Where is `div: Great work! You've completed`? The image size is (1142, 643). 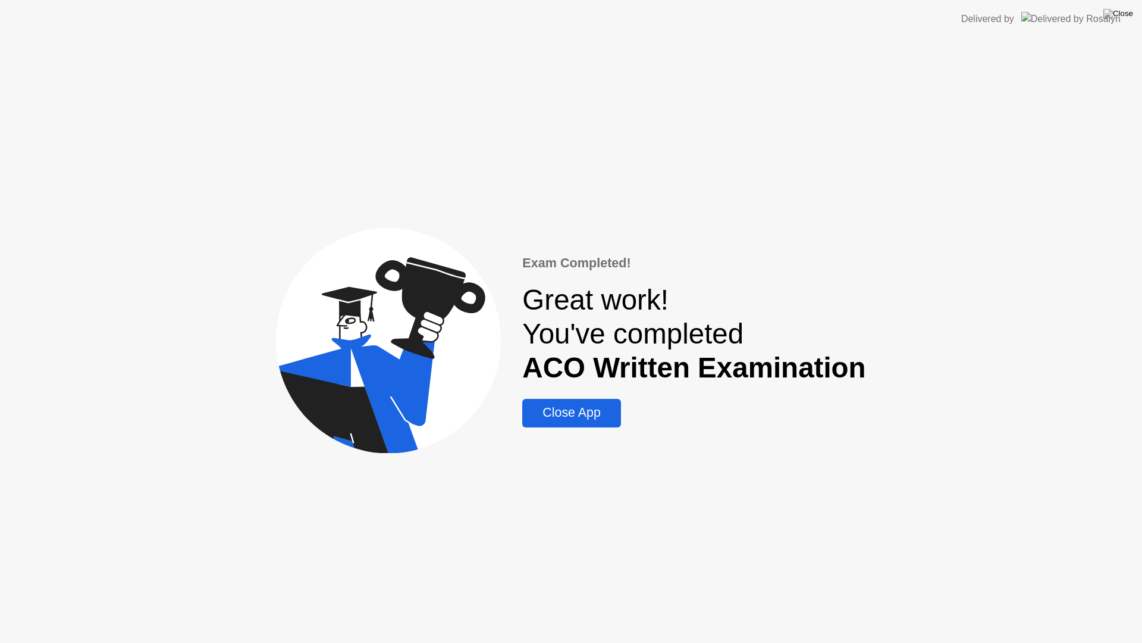 div: Great work! You've completed is located at coordinates (694, 333).